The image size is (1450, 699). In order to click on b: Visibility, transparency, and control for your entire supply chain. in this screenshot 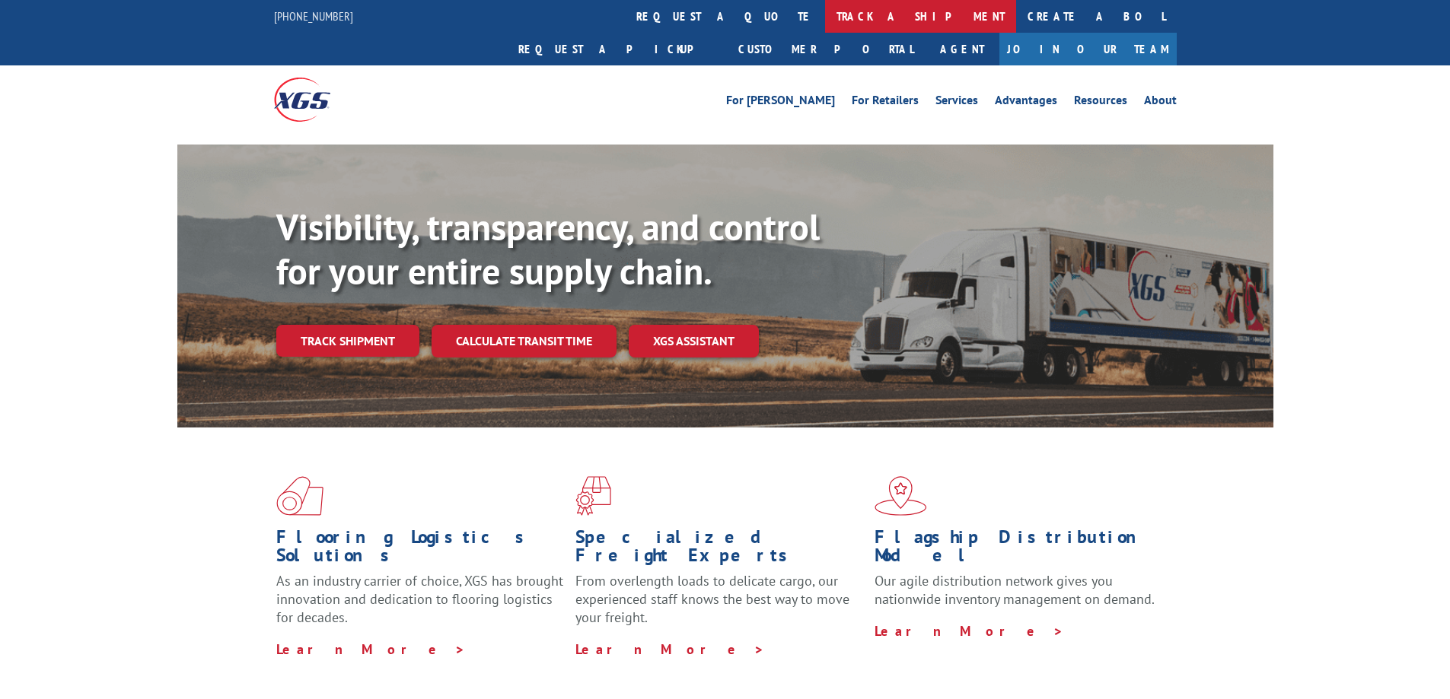, I will do `click(548, 249)`.